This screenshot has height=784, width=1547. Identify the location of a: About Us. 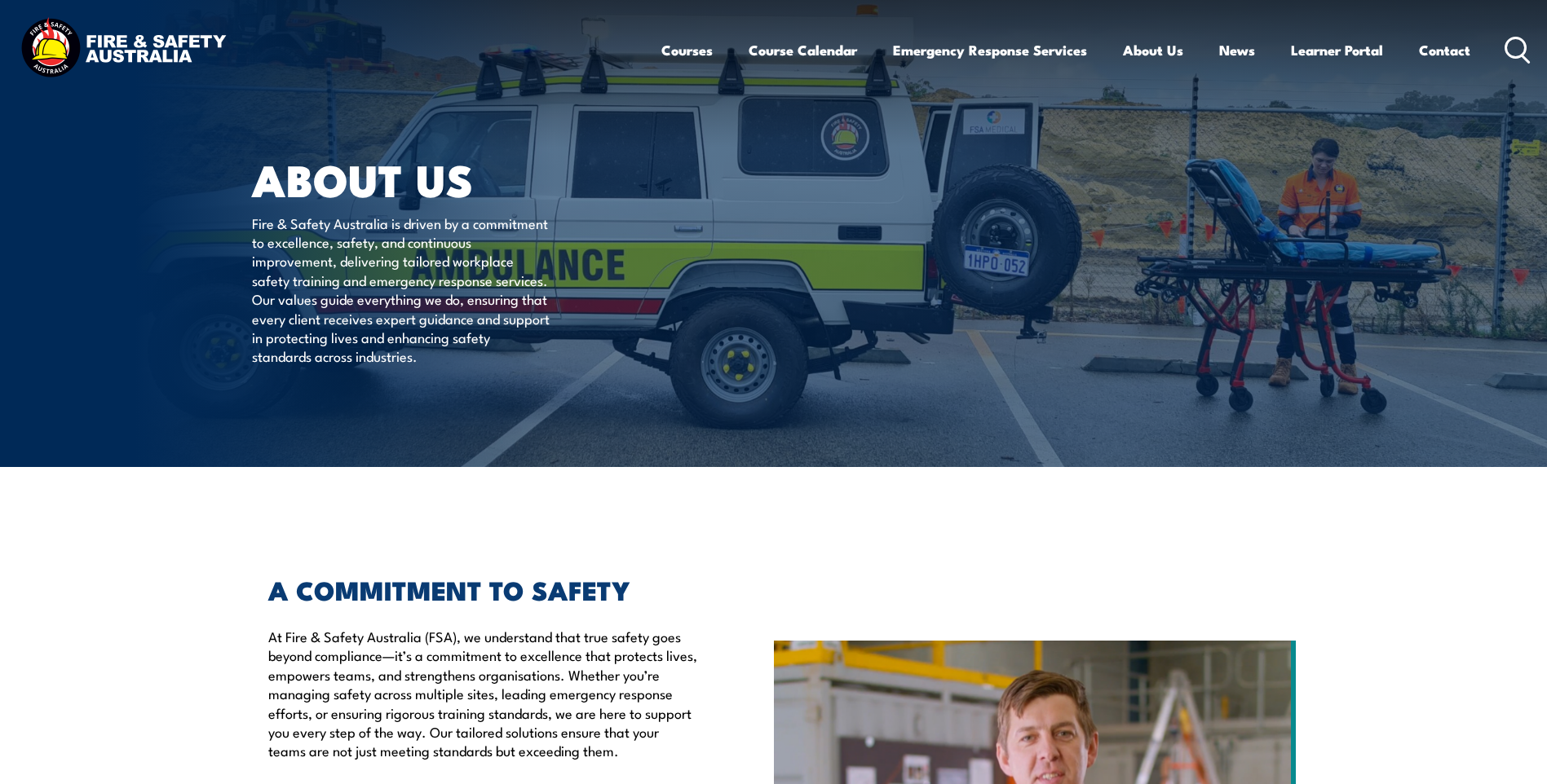
(1153, 50).